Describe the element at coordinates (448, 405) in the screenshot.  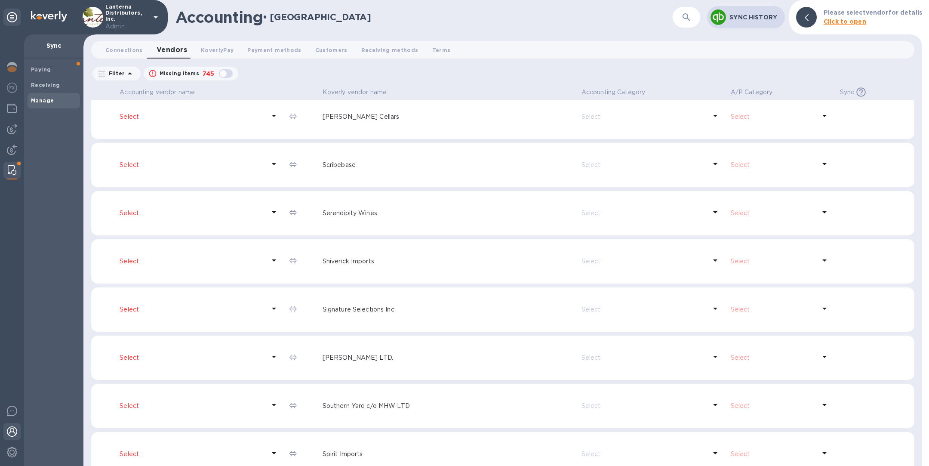
I see `p: Southern Yard c/o MHW LTD` at that location.